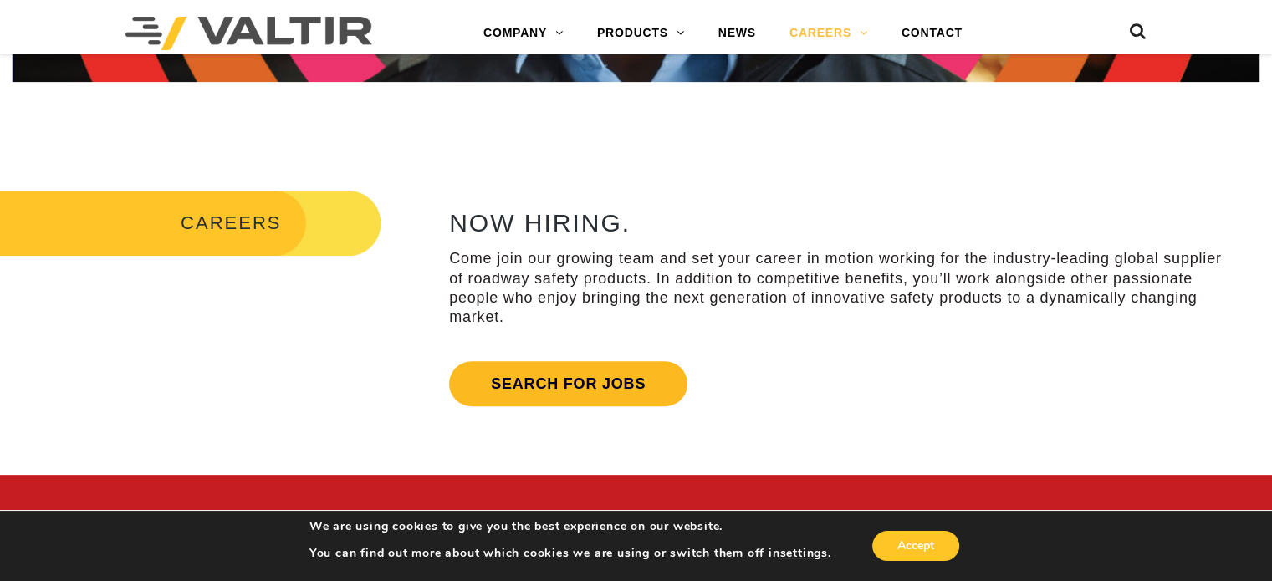  What do you see at coordinates (737, 33) in the screenshot?
I see `a: NEWS` at bounding box center [737, 33].